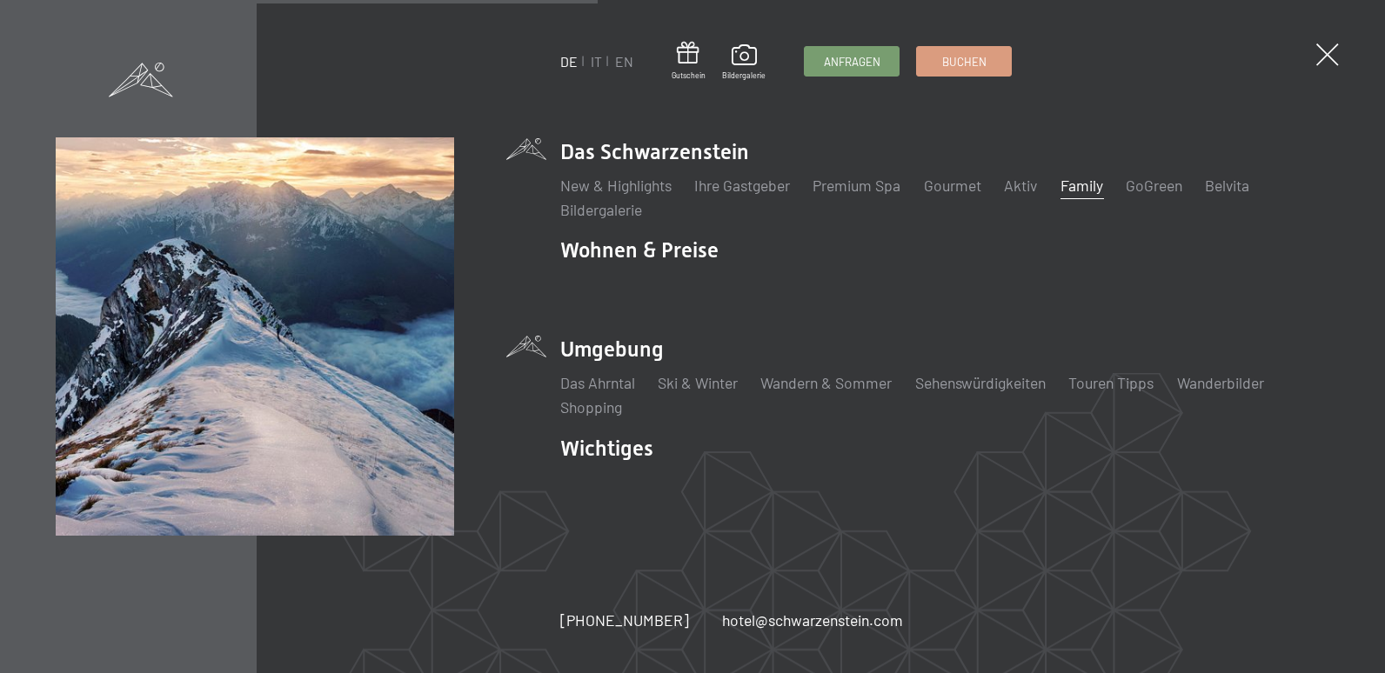 This screenshot has height=673, width=1385. I want to click on span: Buchen, so click(964, 62).